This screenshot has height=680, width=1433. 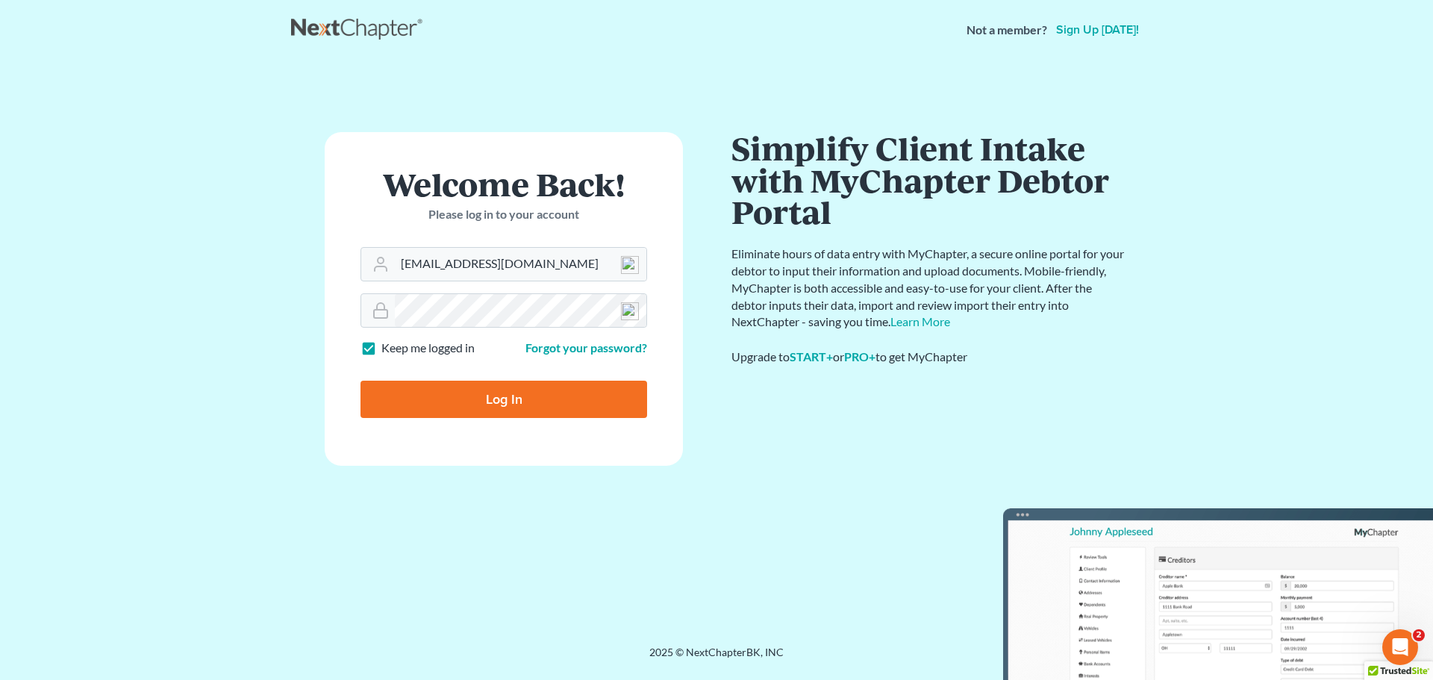 I want to click on strong: Not a member?, so click(x=1007, y=30).